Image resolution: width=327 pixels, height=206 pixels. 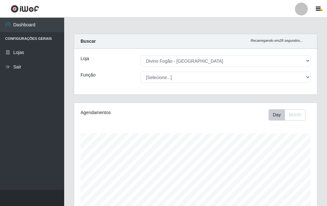 What do you see at coordinates (287, 115) in the screenshot?
I see `div: First group` at bounding box center [287, 115].